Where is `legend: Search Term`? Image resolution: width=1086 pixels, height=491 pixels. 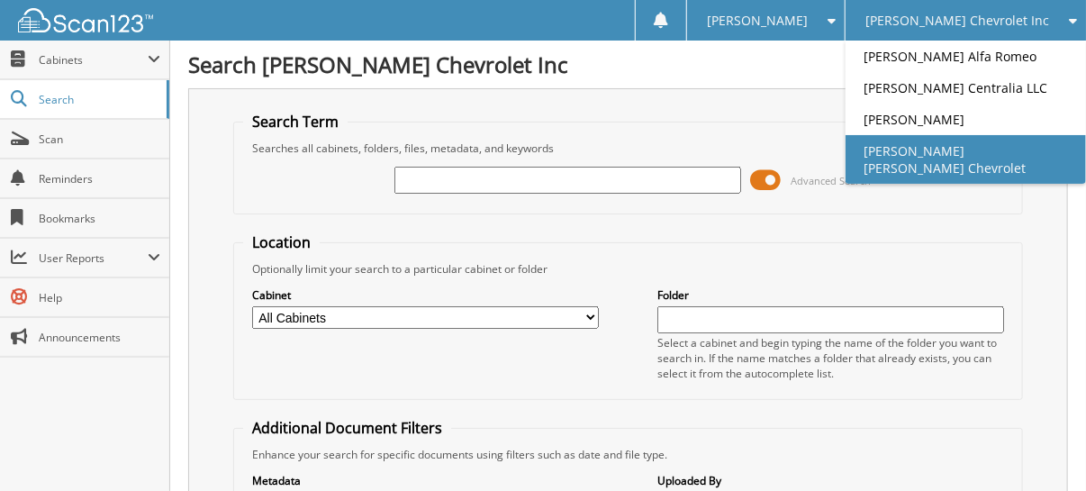 legend: Search Term is located at coordinates (295, 122).